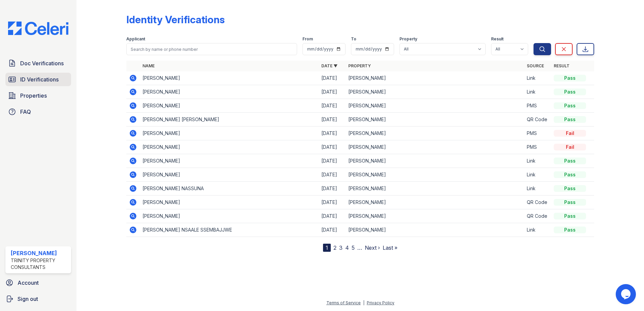  What do you see at coordinates (28, 283) in the screenshot?
I see `span: Account` at bounding box center [28, 283].